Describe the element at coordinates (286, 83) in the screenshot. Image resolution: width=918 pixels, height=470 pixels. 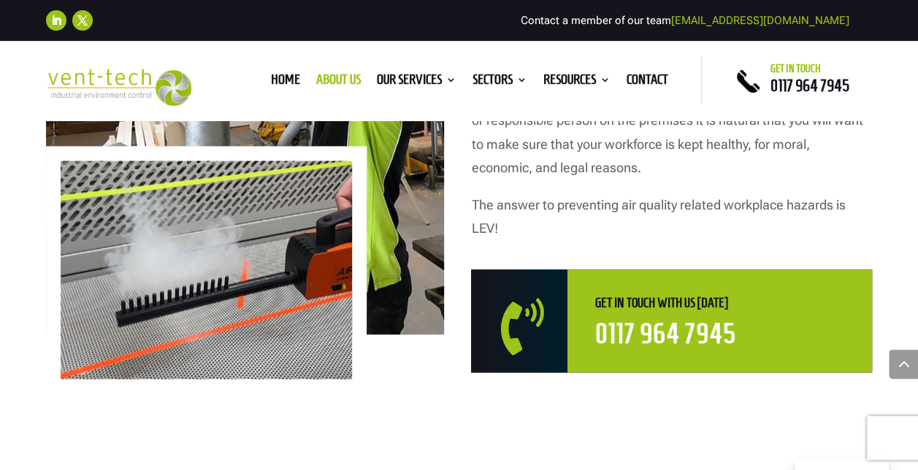
I see `a: Home` at that location.